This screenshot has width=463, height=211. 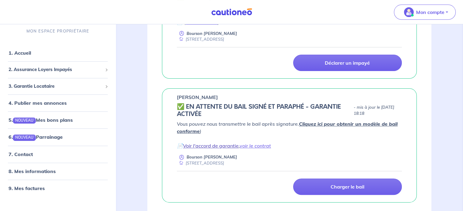 What do you see at coordinates (20, 53) in the screenshot?
I see `a: 1. Accueil` at bounding box center [20, 53].